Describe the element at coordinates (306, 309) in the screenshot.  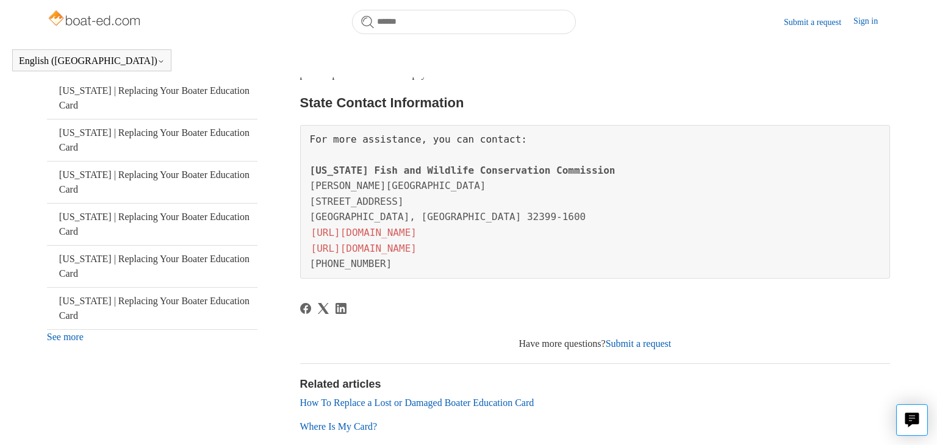
I see `svg: Share this page on Facebook` at that location.